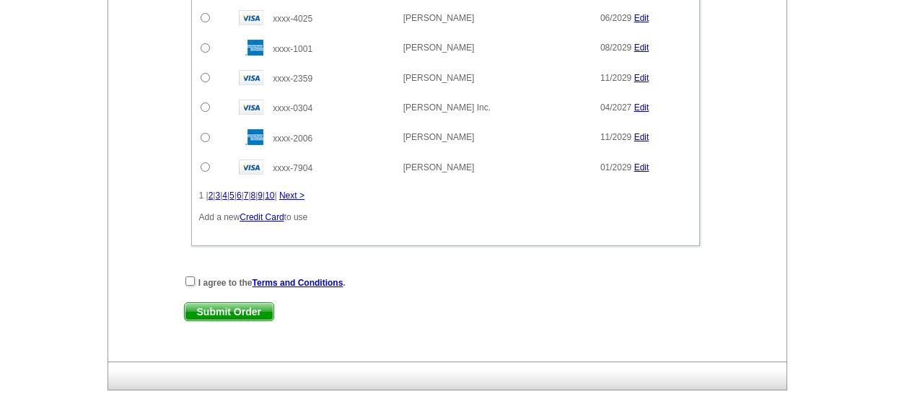  I want to click on a: 8, so click(253, 196).